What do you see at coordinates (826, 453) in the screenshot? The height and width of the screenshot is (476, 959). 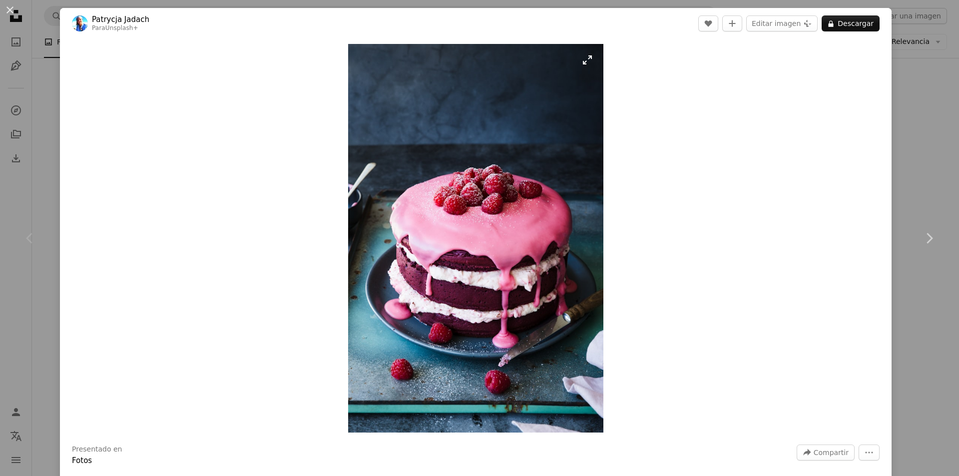 I see `button: Compartir esta imagen` at bounding box center [826, 453].